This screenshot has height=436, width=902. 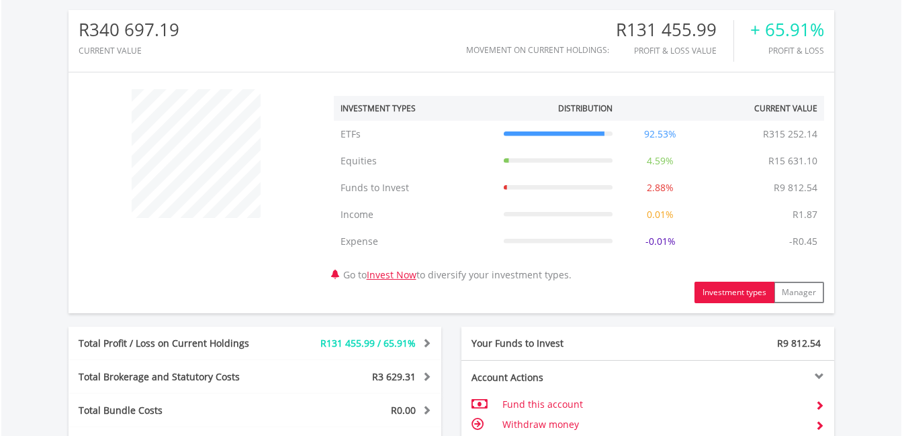 What do you see at coordinates (415, 161) in the screenshot?
I see `td: Equities` at bounding box center [415, 161].